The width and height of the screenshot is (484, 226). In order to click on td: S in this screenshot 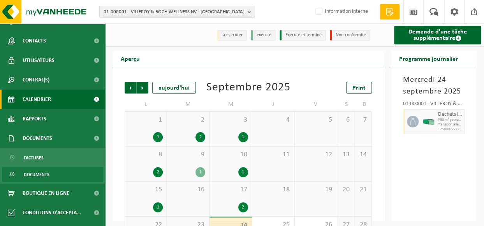, I will do `click(346, 104)`.